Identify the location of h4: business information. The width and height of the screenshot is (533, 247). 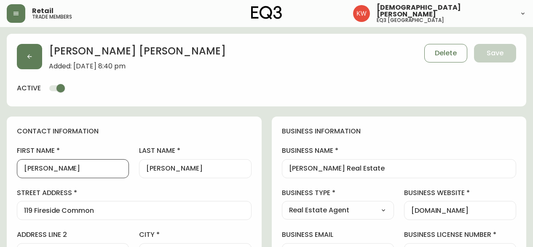
(399, 131).